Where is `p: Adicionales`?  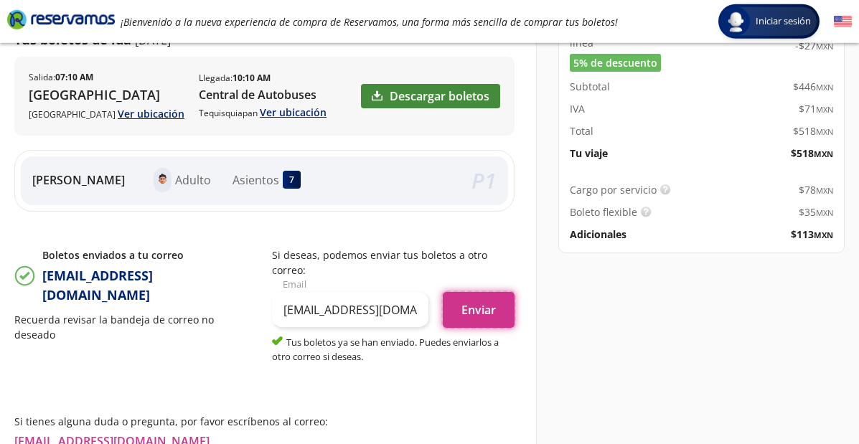 p: Adicionales is located at coordinates (597, 234).